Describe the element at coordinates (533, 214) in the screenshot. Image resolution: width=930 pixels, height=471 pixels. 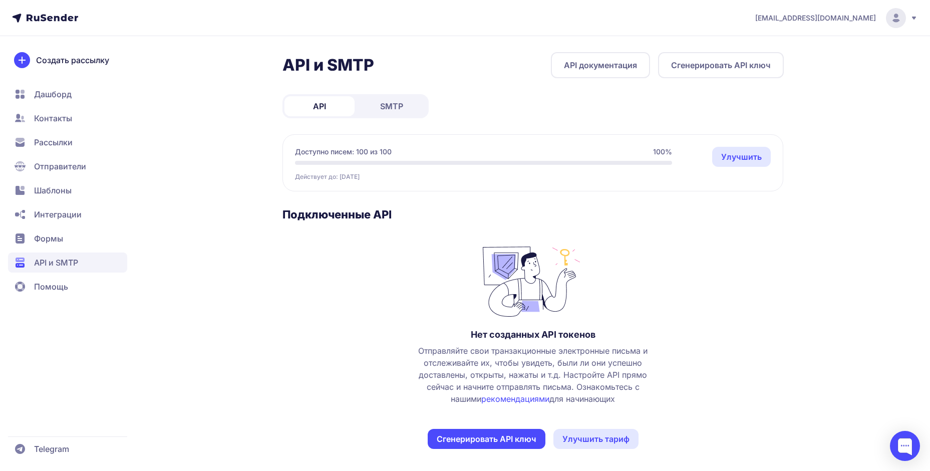
I see `h3: Подключенные API` at that location.